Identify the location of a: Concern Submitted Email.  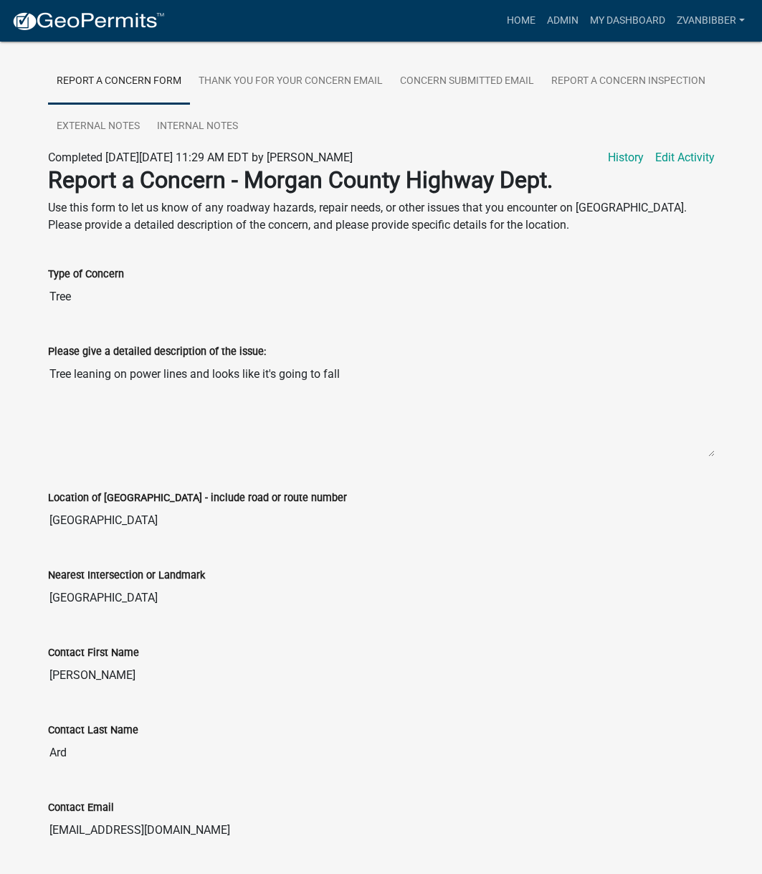
(467, 82).